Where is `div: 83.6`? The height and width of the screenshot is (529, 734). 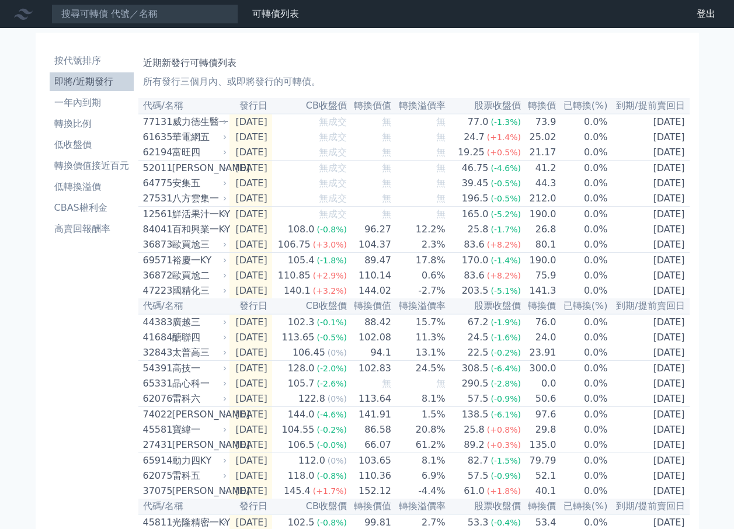
div: 83.6 is located at coordinates (474, 275).